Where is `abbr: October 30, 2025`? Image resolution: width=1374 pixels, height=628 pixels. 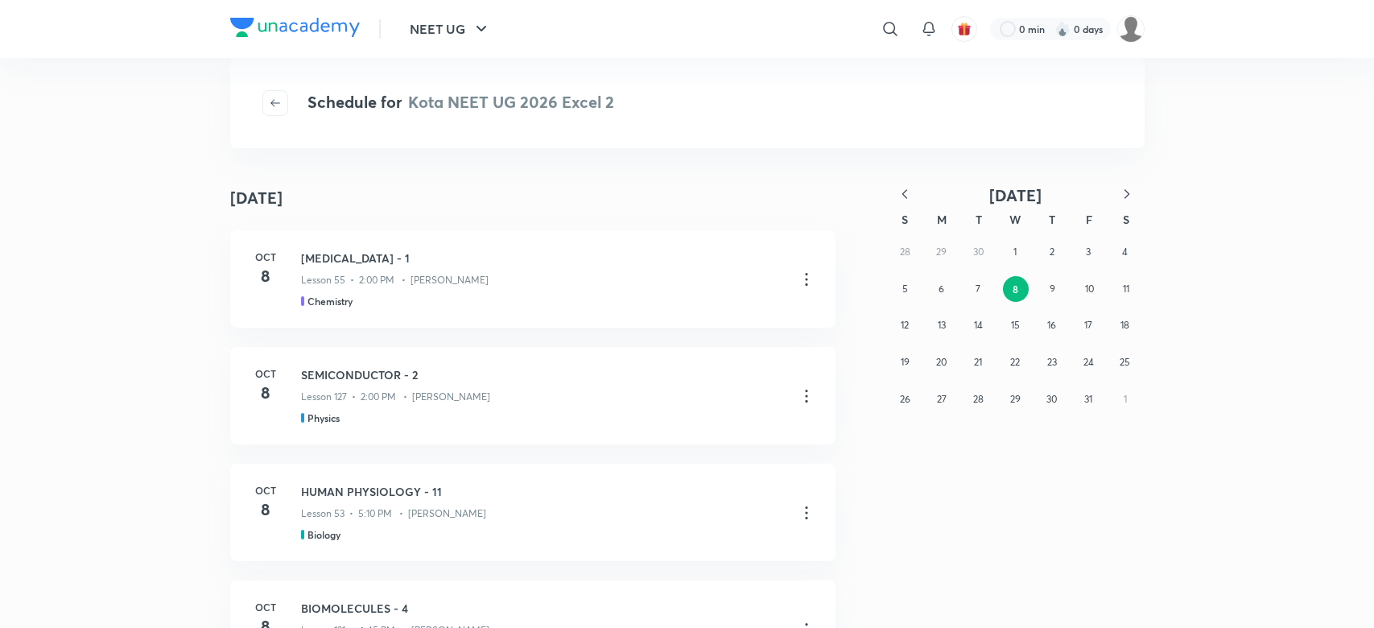 abbr: October 30, 2025 is located at coordinates (1052, 399).